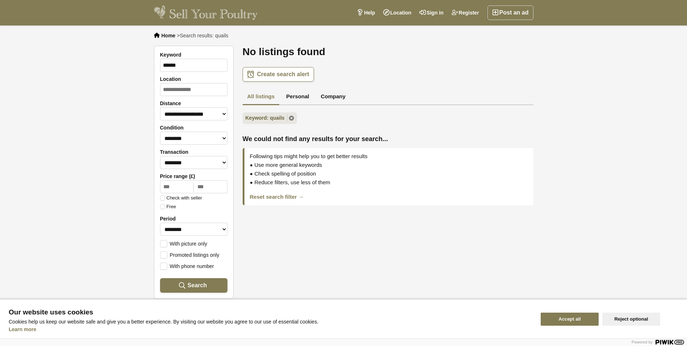 This screenshot has height=346, width=687. I want to click on div: Use more general keywords, so click(389, 165).